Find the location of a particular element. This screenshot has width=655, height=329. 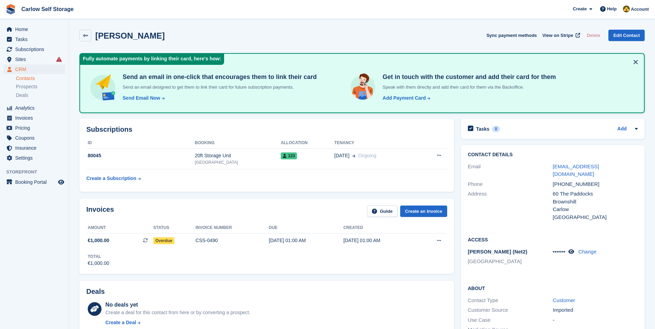

th: Allocation is located at coordinates (307, 143).